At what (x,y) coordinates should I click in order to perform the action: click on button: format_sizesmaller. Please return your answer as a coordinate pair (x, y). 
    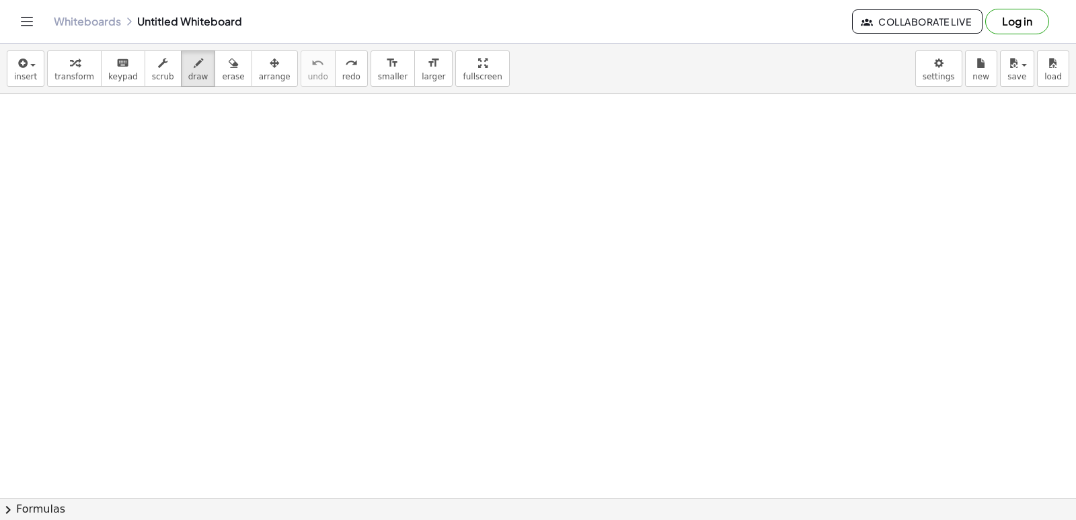
    Looking at the image, I should click on (393, 69).